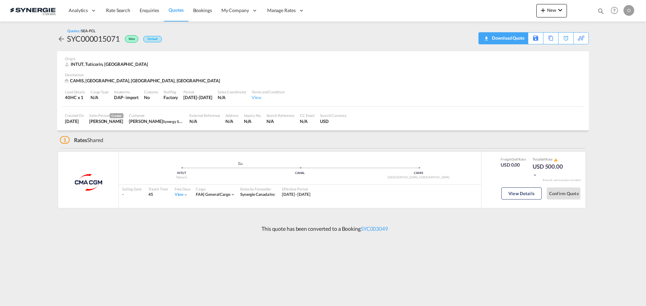 This screenshot has width=646, height=306. Describe the element at coordinates (555, 160) in the screenshot. I see `button: icon-alert` at that location.